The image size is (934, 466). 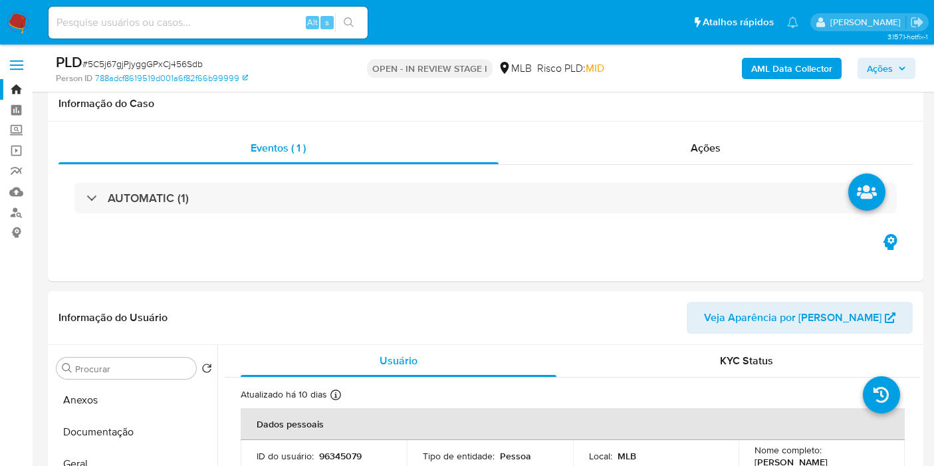 I want to click on button: AML Data Collector, so click(x=792, y=68).